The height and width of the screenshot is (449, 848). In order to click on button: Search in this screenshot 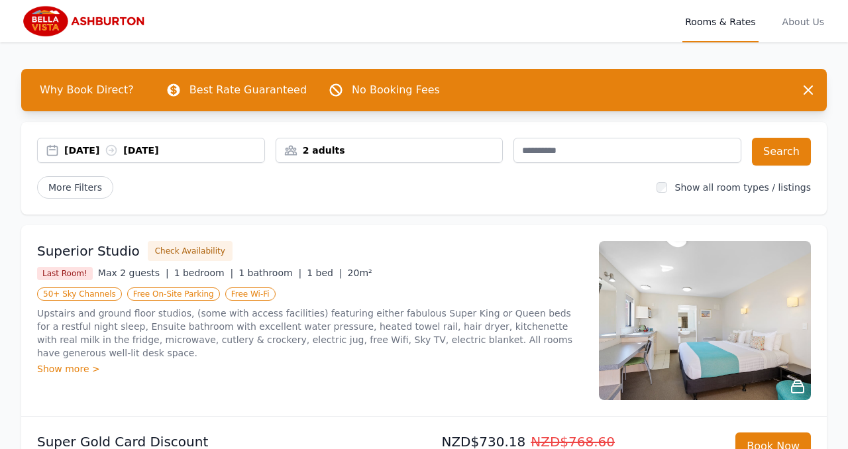, I will do `click(781, 152)`.